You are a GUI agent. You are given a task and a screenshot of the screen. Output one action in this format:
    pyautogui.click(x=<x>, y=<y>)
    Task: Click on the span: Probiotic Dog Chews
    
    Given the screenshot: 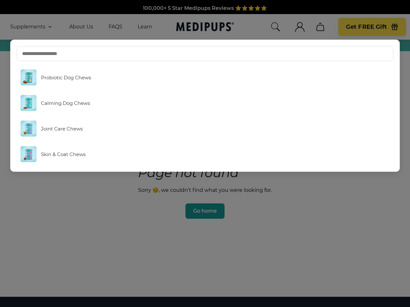 What is the action you would take?
    pyautogui.click(x=66, y=77)
    